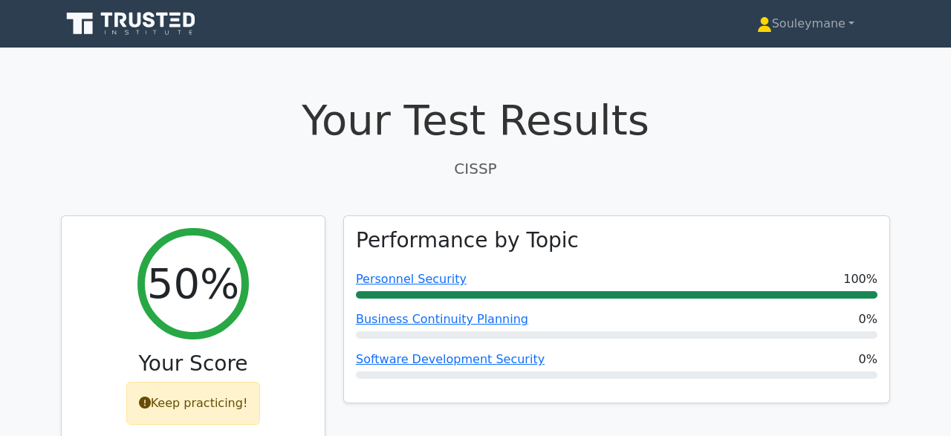 The height and width of the screenshot is (436, 951). Describe the element at coordinates (193, 364) in the screenshot. I see `h3: Your Score` at that location.